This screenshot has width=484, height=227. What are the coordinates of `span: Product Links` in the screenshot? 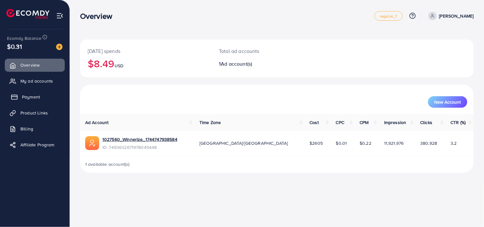 It's located at (34, 113).